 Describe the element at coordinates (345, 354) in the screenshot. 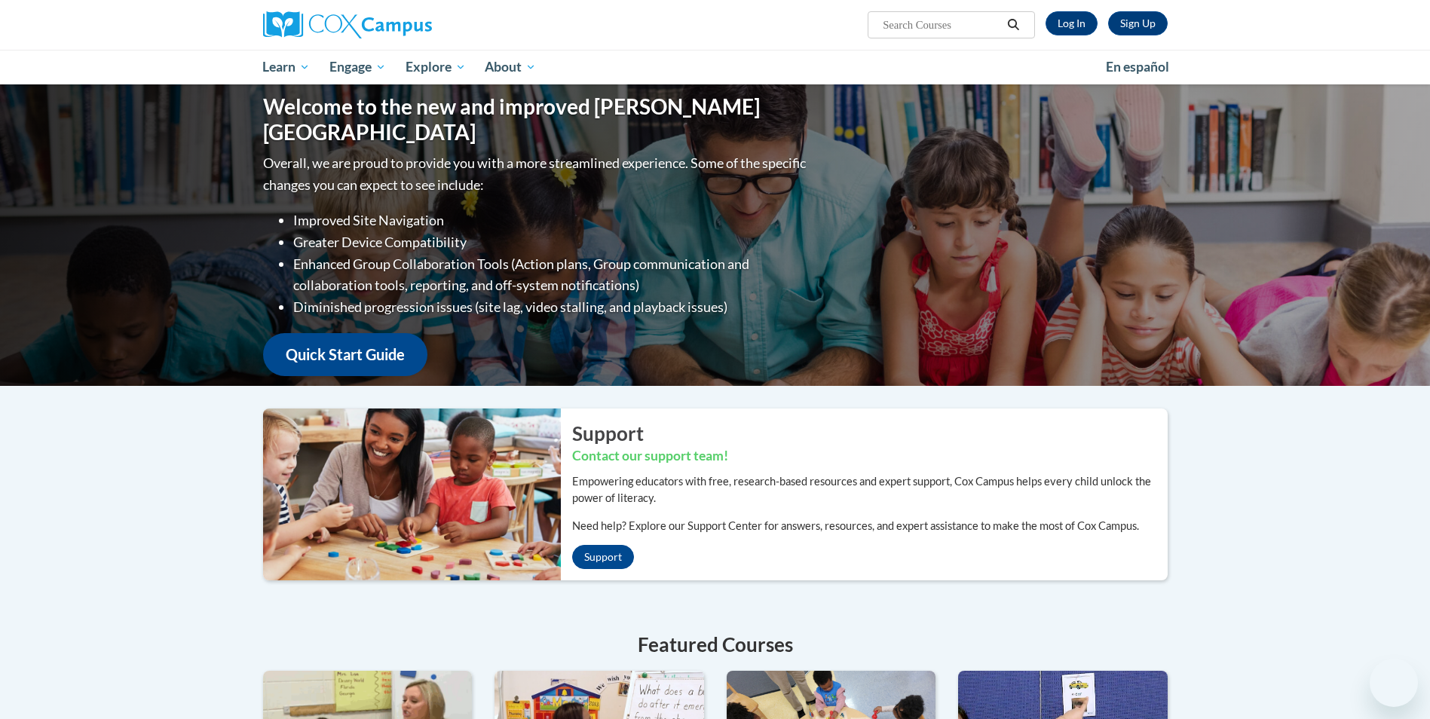

I see `a: Quick Start Guide` at that location.